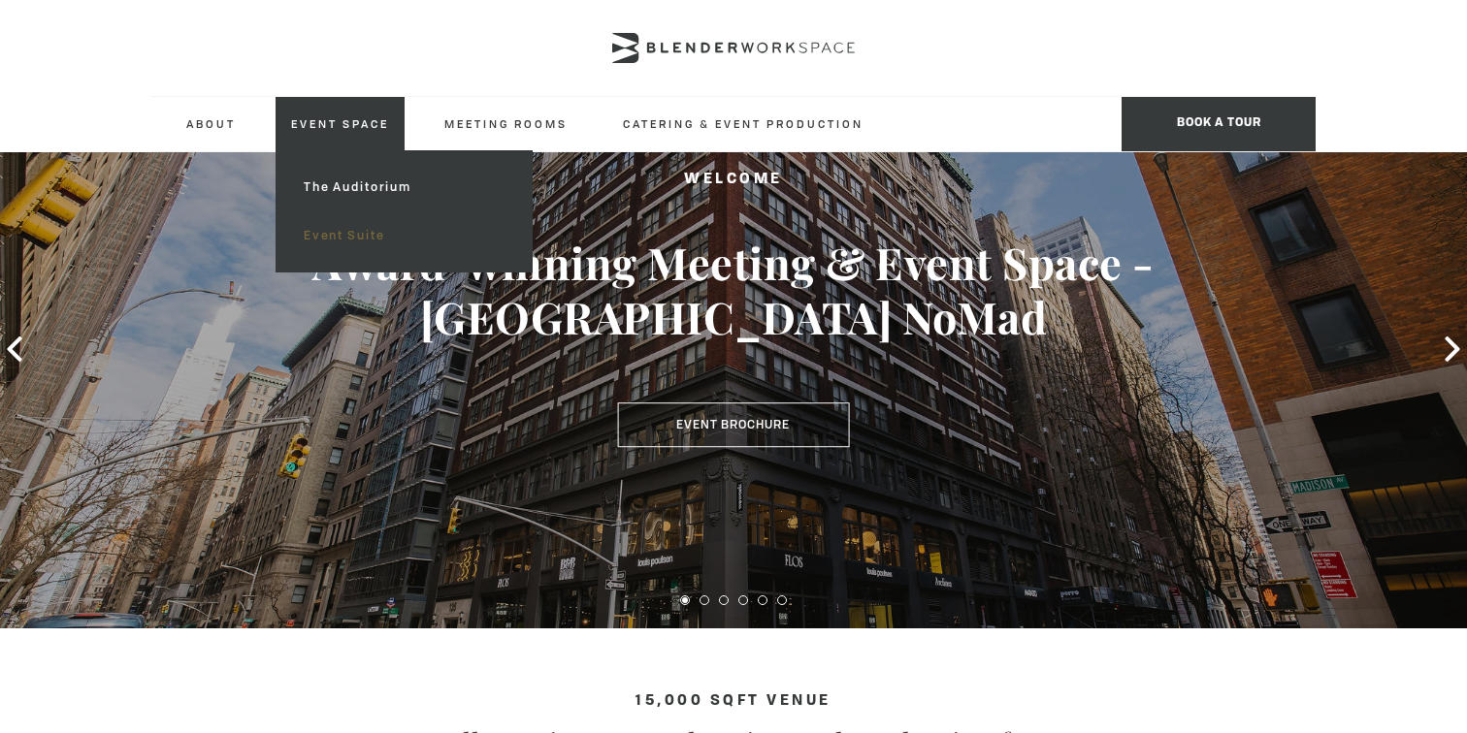 Image resolution: width=1467 pixels, height=733 pixels. Describe the element at coordinates (404, 236) in the screenshot. I see `a: Event Suite` at that location.